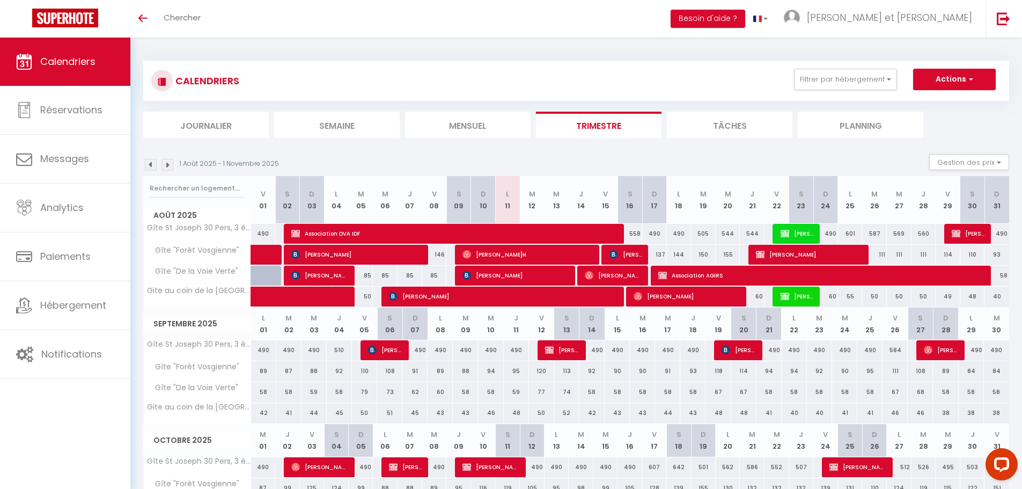 The image size is (1022, 489). What do you see at coordinates (339, 323) in the screenshot?
I see `th: 04` at bounding box center [339, 323].